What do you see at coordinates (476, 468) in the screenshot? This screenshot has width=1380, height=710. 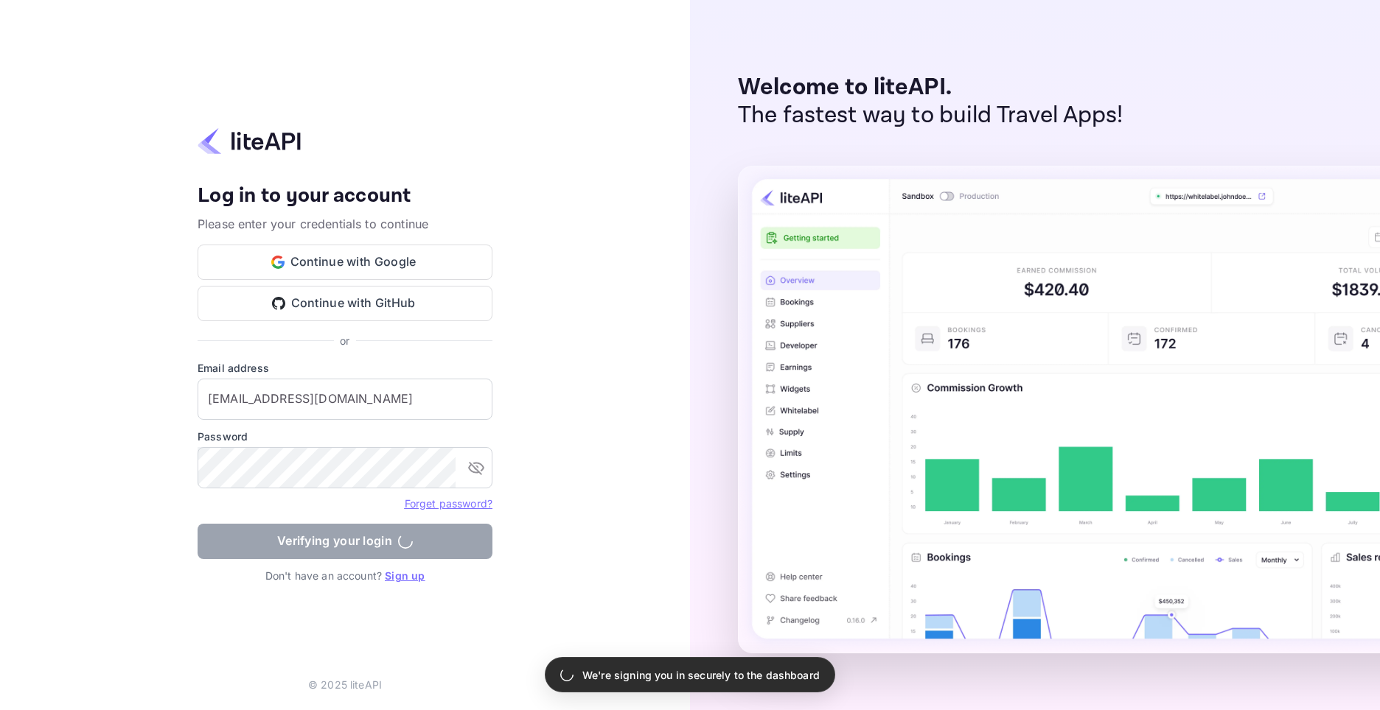 I see `button: toggle password visibility` at bounding box center [476, 468].